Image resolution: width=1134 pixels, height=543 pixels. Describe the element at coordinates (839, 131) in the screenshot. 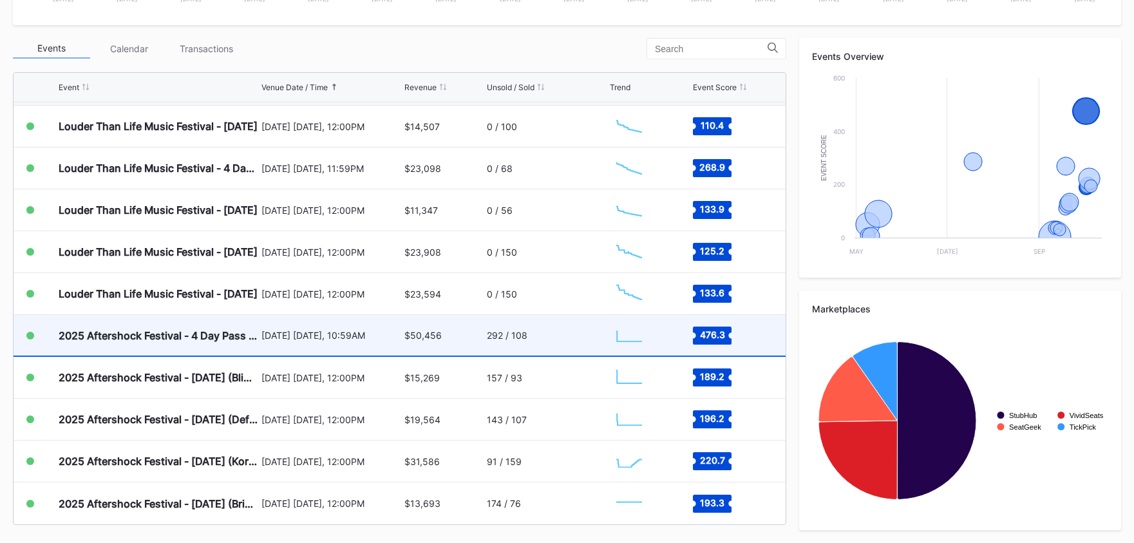

I see `text: 400` at that location.